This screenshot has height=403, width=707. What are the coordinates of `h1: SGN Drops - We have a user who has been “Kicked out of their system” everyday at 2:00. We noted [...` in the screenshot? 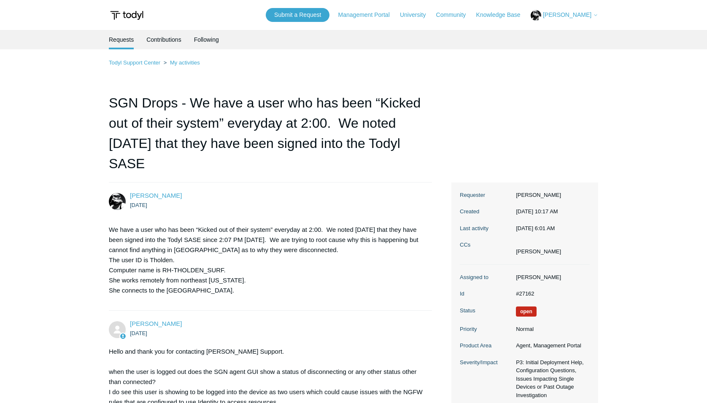 It's located at (271, 138).